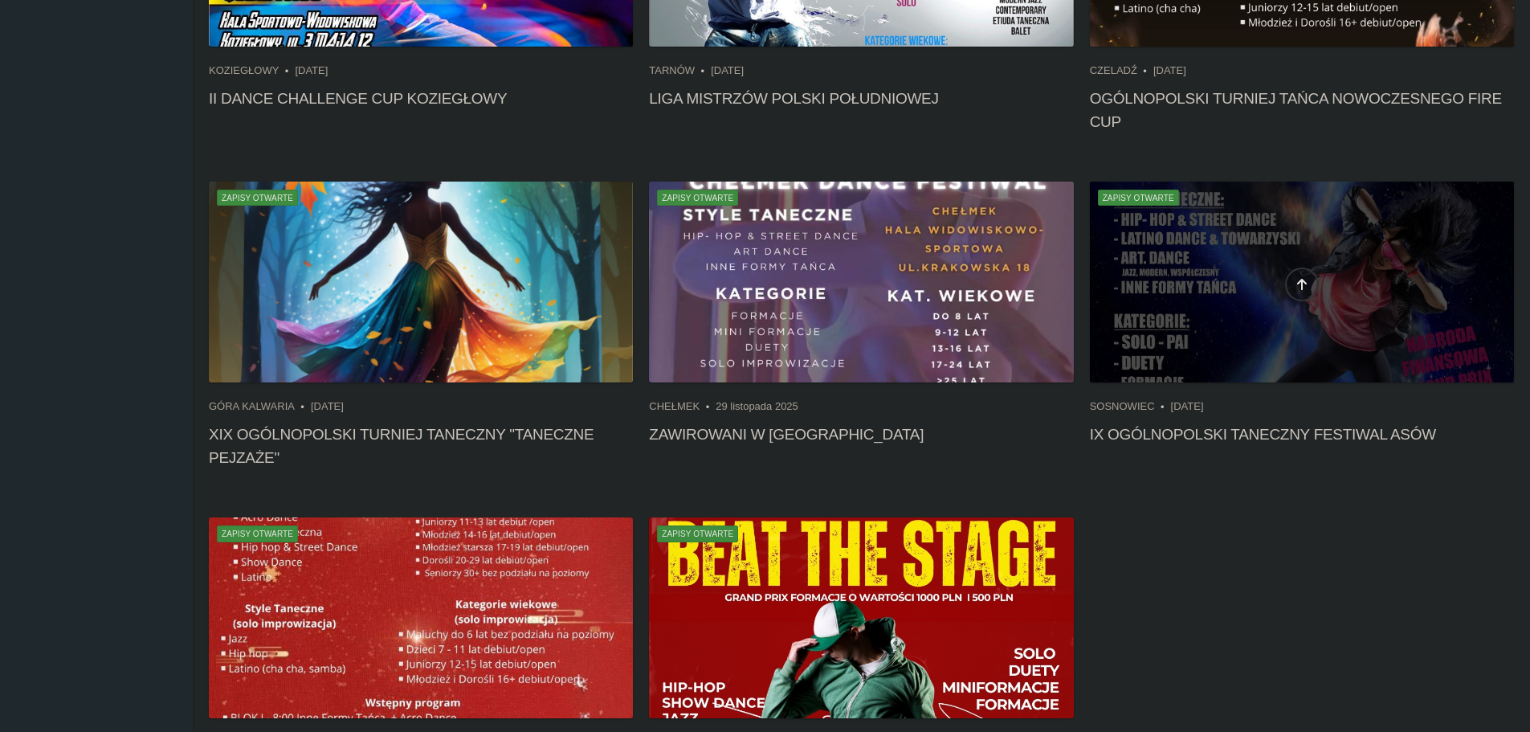 The height and width of the screenshot is (732, 1530). I want to click on img: Ogólnopolski Turniej Tańca Nowoczesnego CHRISTMAS CUP, so click(421, 618).